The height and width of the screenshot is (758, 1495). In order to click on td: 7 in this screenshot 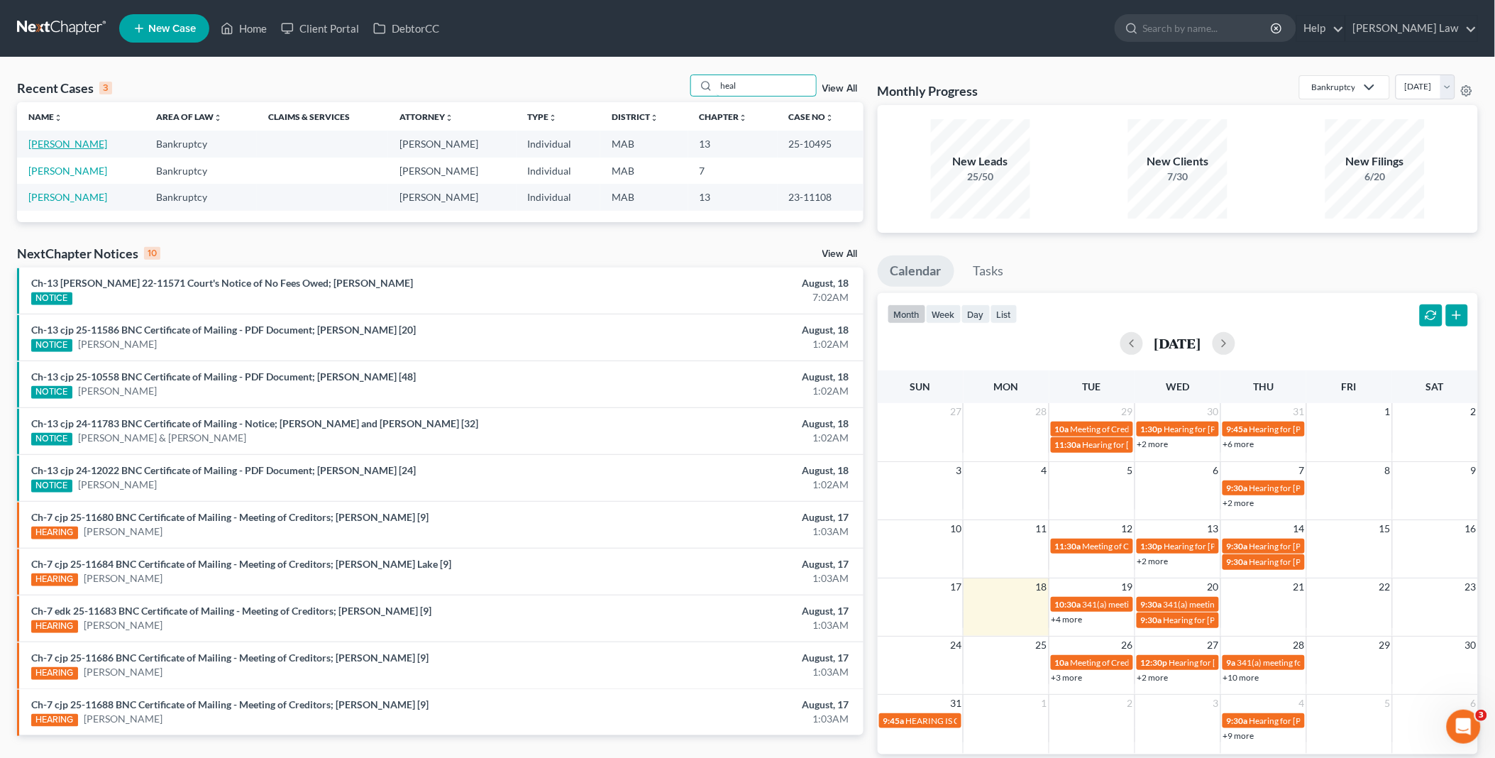, I will do `click(733, 170)`.